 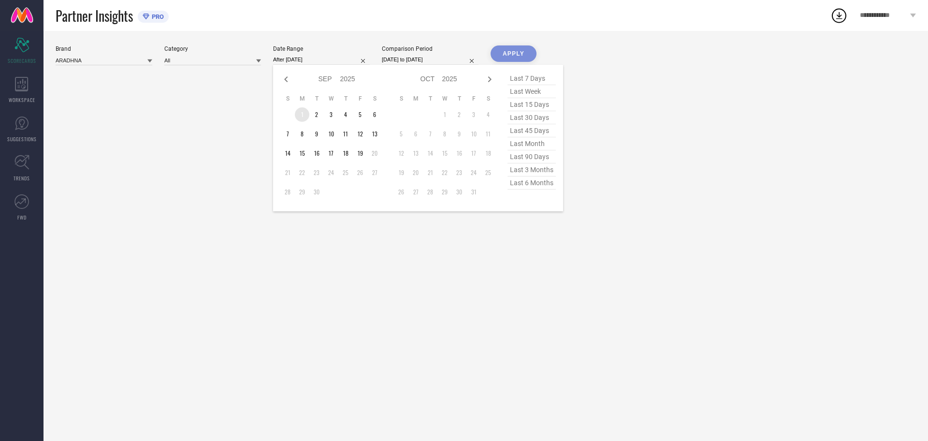 I want to click on td: Tue Sep 09 2025, so click(x=317, y=134).